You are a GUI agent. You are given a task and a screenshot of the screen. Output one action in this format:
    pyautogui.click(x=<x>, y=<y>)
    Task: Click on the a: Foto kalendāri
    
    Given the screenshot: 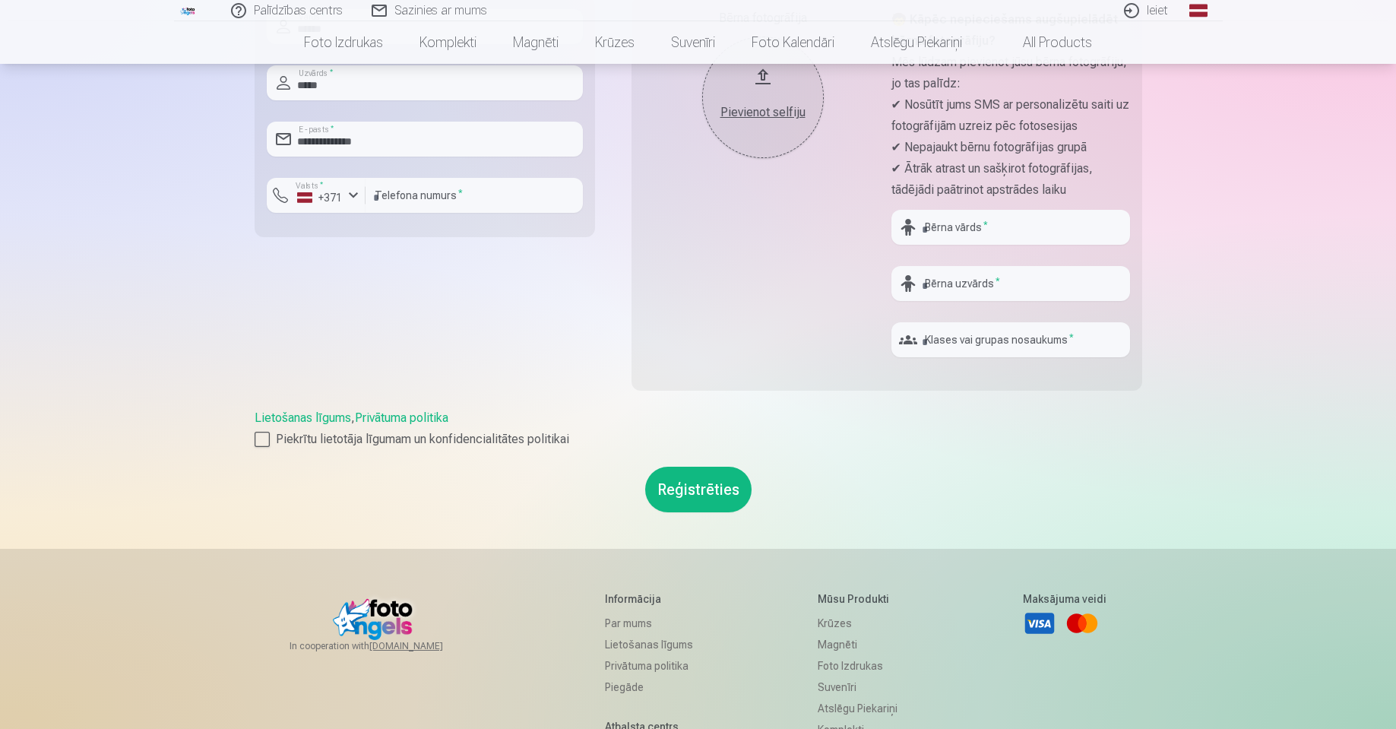 What is the action you would take?
    pyautogui.click(x=793, y=43)
    